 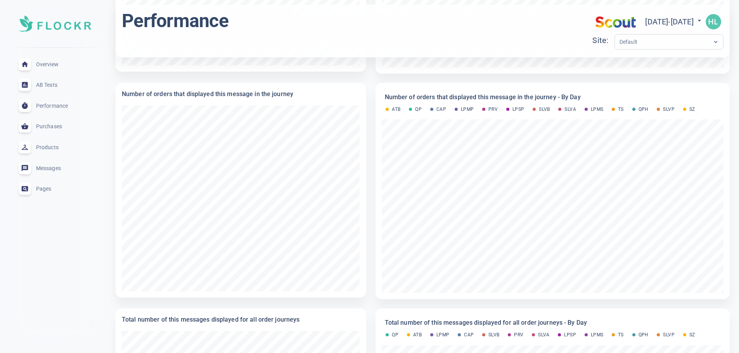 I want to click on img: a6c98dda6af53d00e1e8becd3637af21, so click(x=713, y=22).